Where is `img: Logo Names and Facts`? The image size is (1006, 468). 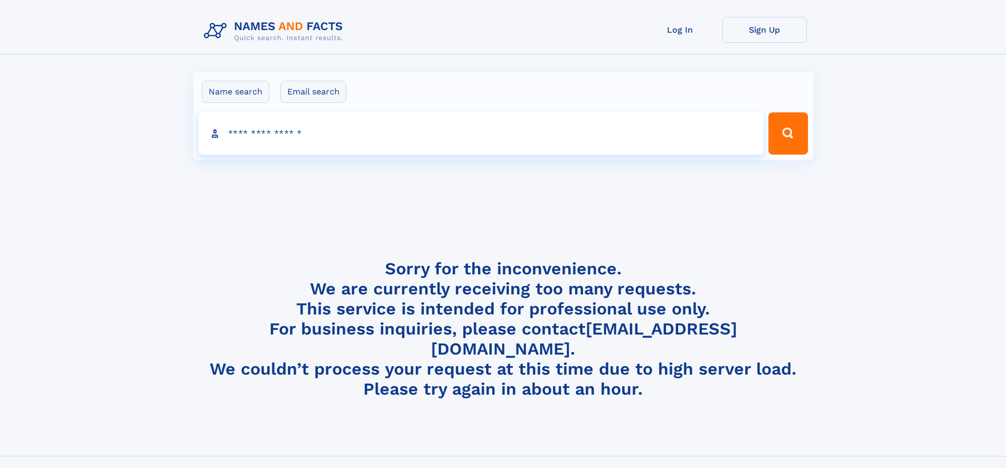
img: Logo Names and Facts is located at coordinates (276, 31).